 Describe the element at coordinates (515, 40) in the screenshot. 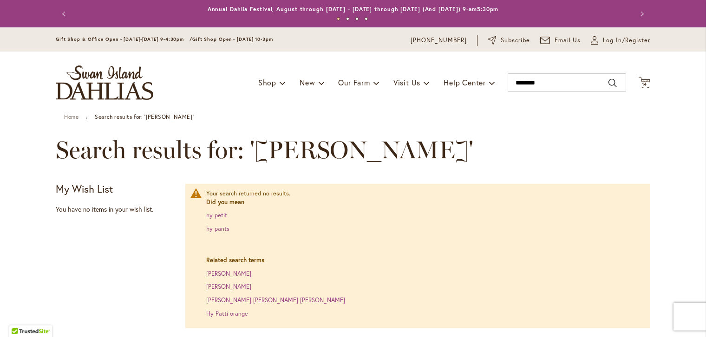

I see `span: Subscribe` at that location.